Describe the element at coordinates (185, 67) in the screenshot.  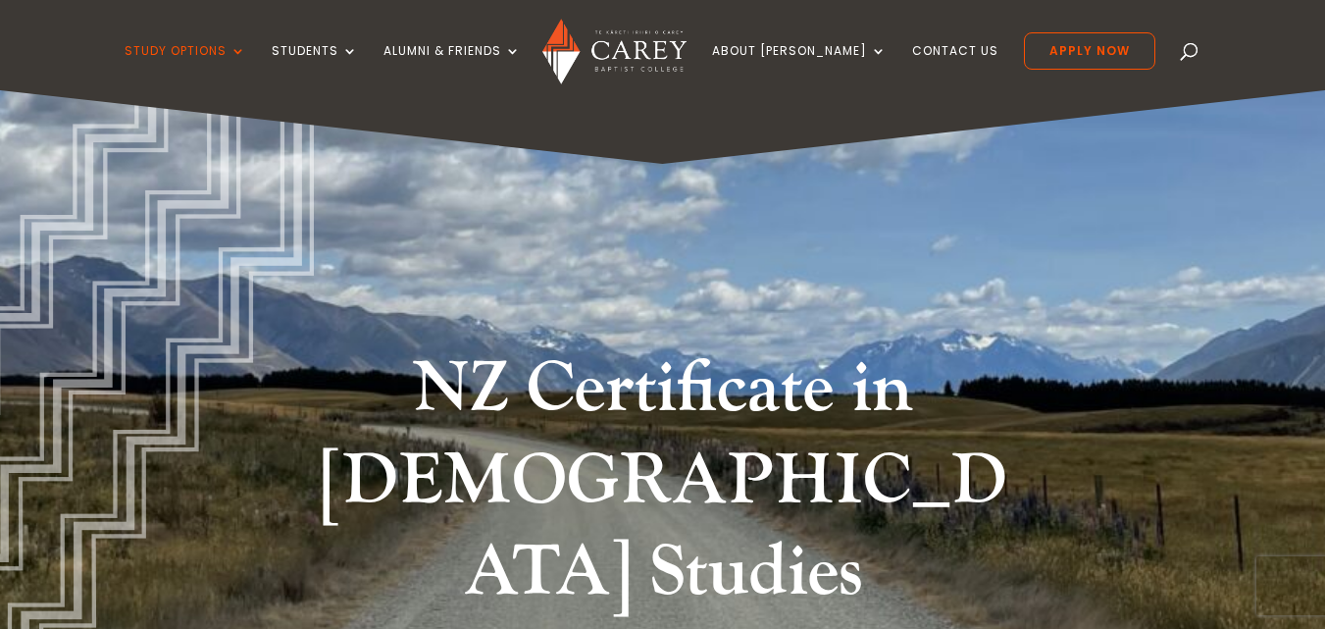
I see `a: Study Options` at that location.